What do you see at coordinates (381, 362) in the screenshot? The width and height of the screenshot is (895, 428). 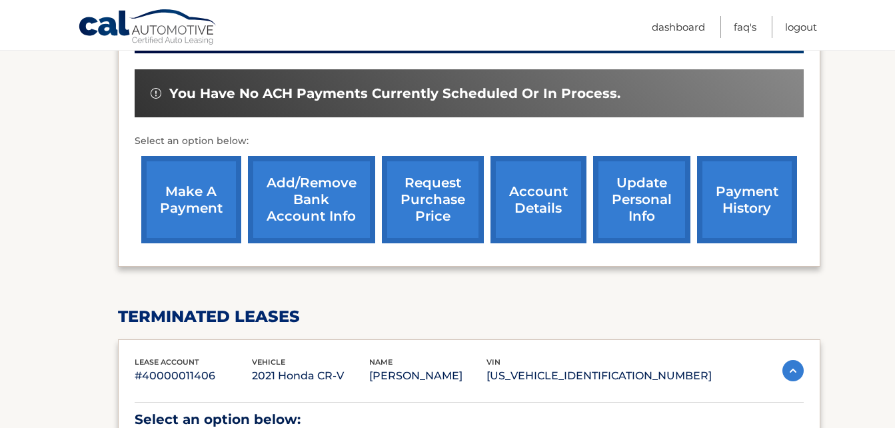 I see `span: name` at bounding box center [381, 362].